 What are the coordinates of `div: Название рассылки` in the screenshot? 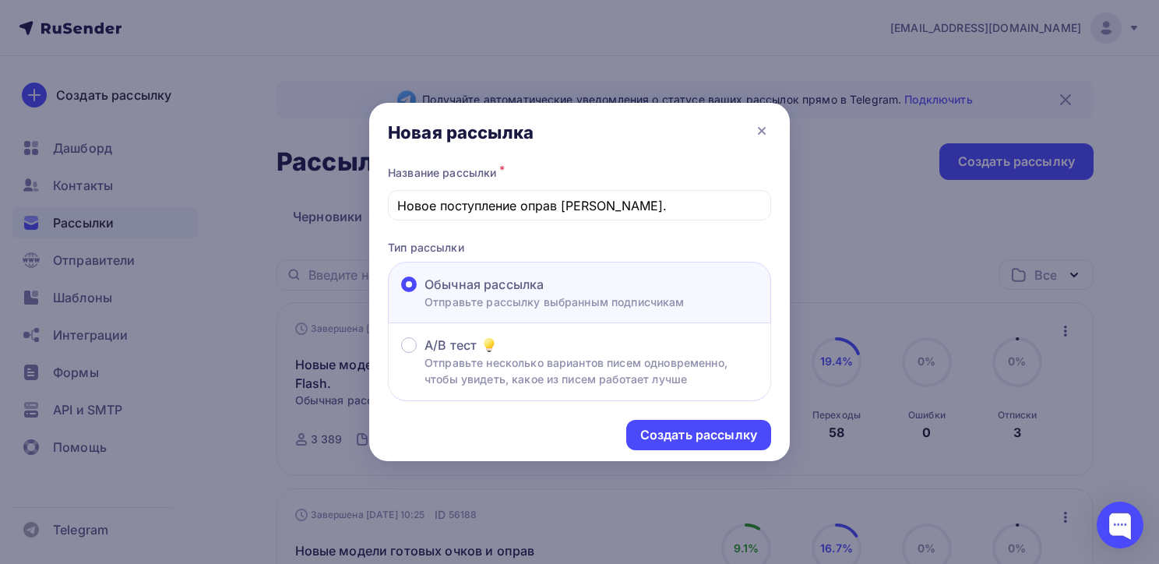 It's located at (580, 173).